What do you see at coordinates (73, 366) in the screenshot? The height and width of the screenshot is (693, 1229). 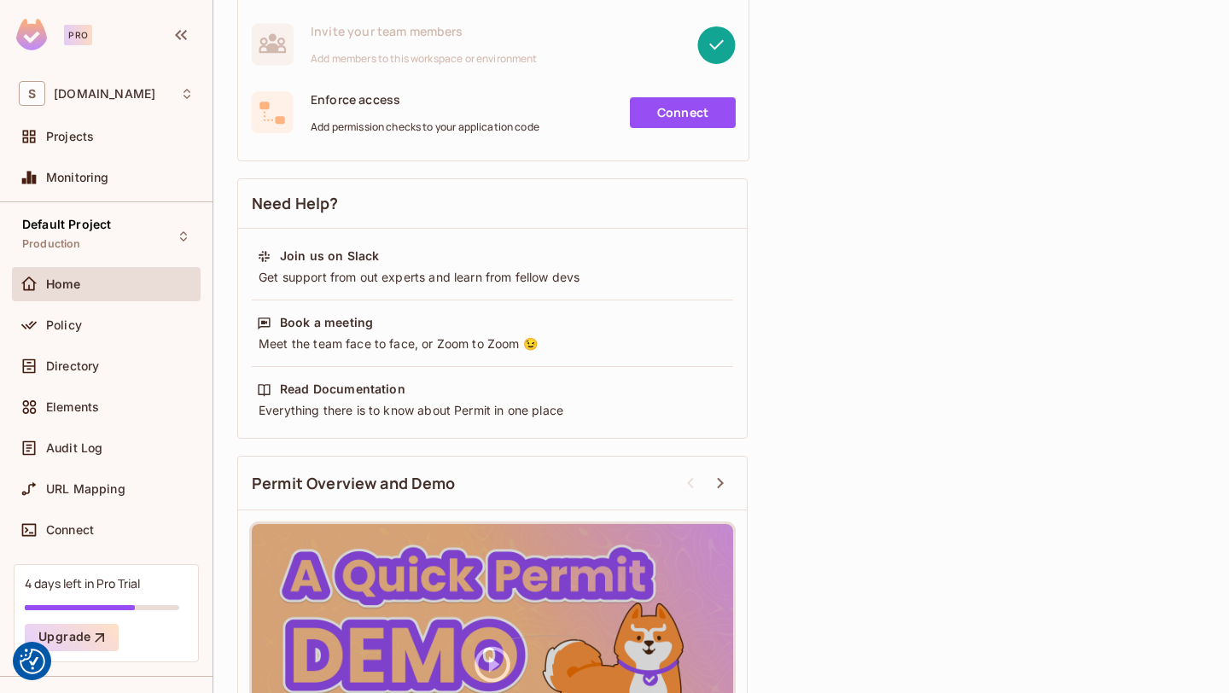 I see `span: Directory` at bounding box center [73, 366].